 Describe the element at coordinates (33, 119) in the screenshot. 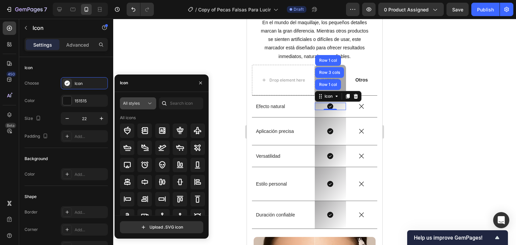

I see `div: Size` at that location.